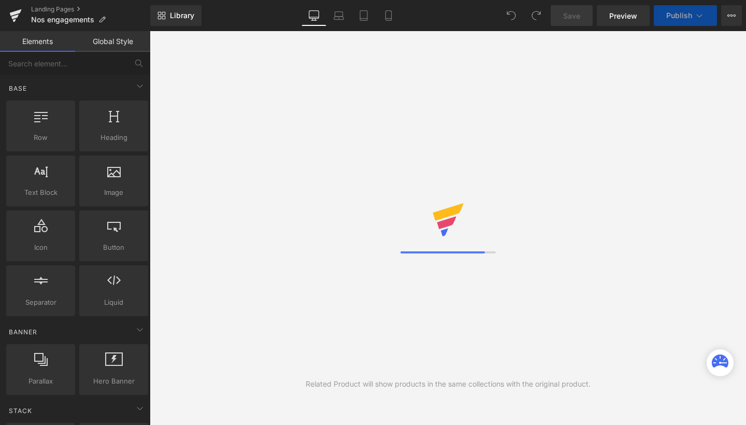  Describe the element at coordinates (314, 16) in the screenshot. I see `a: Desktop` at that location.